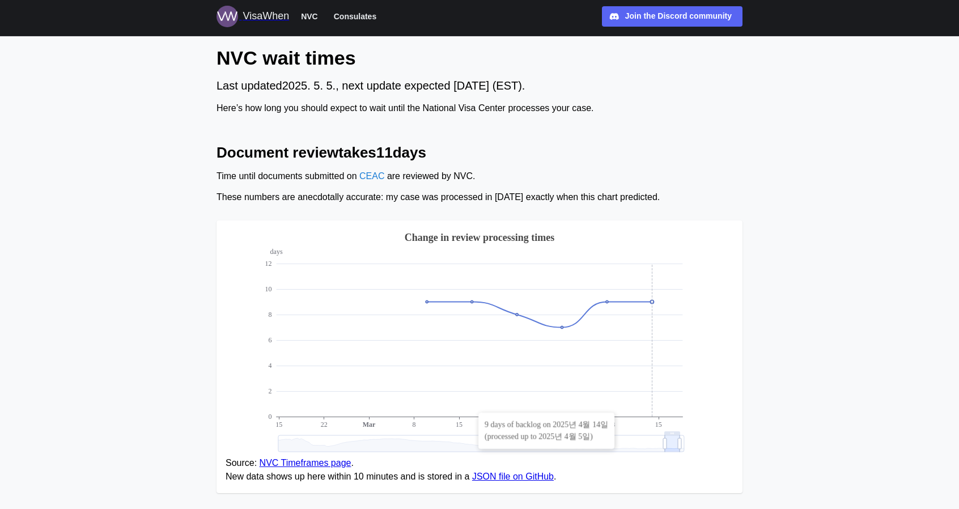 The height and width of the screenshot is (509, 959). What do you see at coordinates (227, 16) in the screenshot?
I see `img: Logo for VisaWhen` at bounding box center [227, 16].